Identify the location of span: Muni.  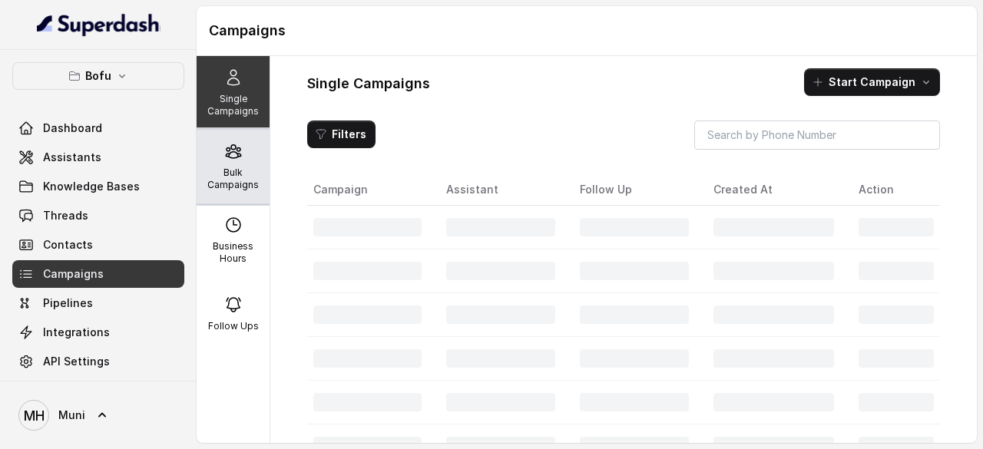
(71, 415).